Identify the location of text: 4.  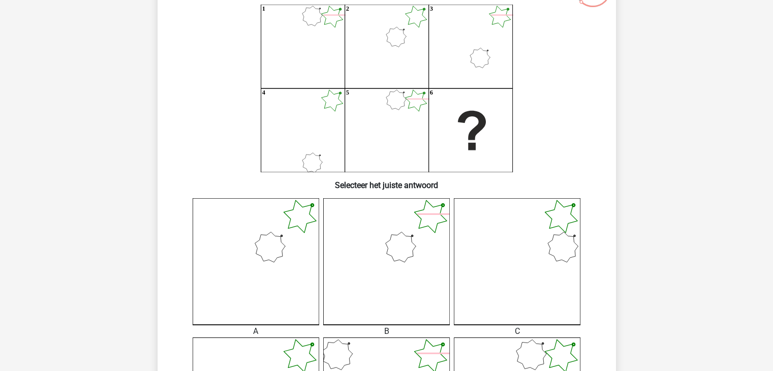
(263, 93).